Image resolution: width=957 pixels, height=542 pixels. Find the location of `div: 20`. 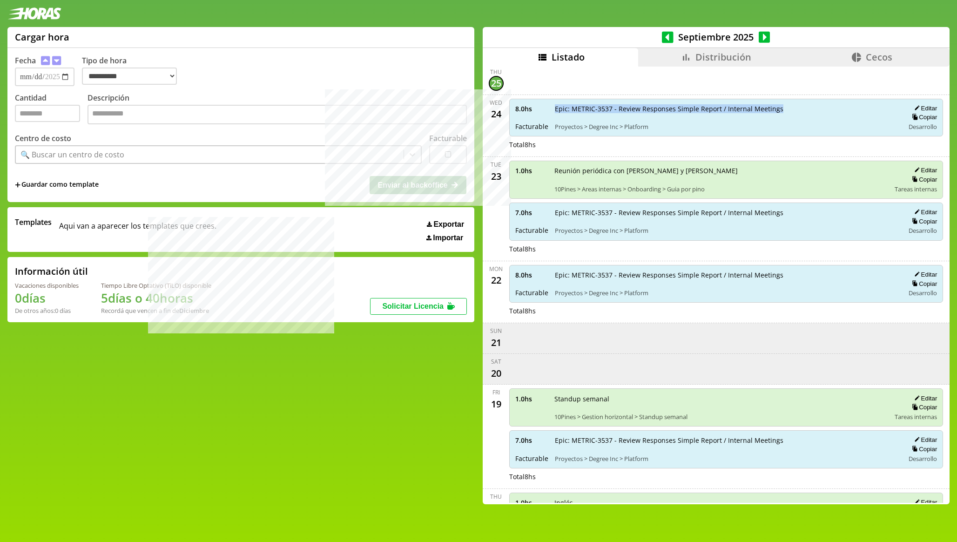

div: 20 is located at coordinates (496, 373).